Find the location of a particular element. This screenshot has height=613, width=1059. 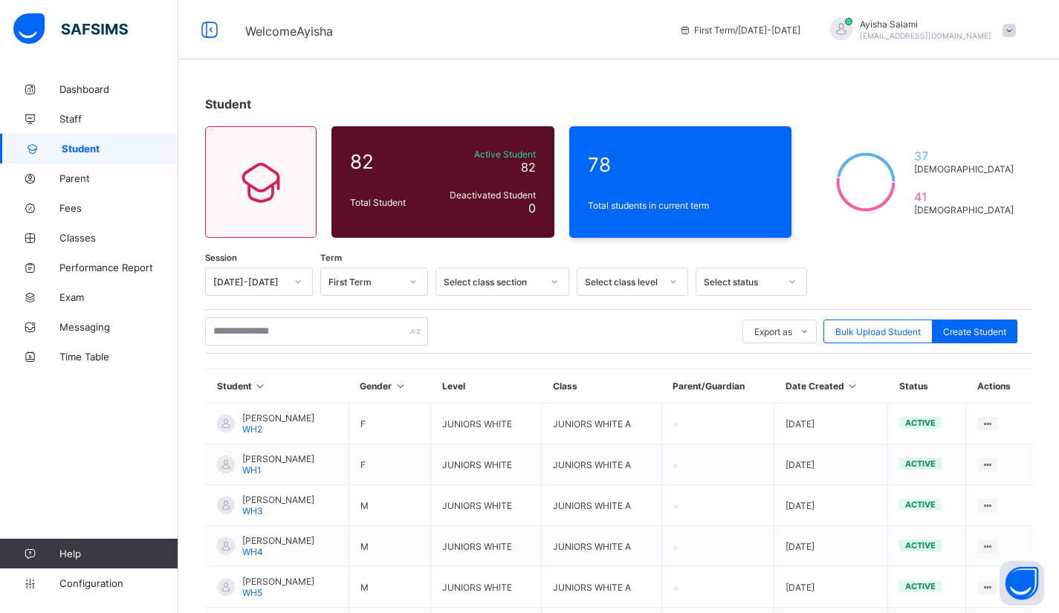

span: Export as is located at coordinates (773, 332).